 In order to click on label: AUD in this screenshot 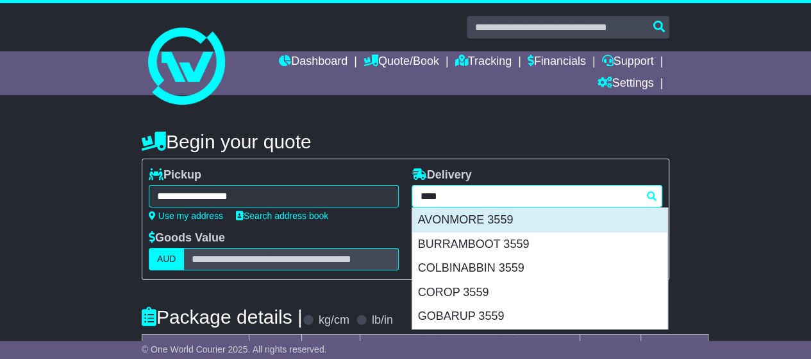, I will do `click(167, 258)`.